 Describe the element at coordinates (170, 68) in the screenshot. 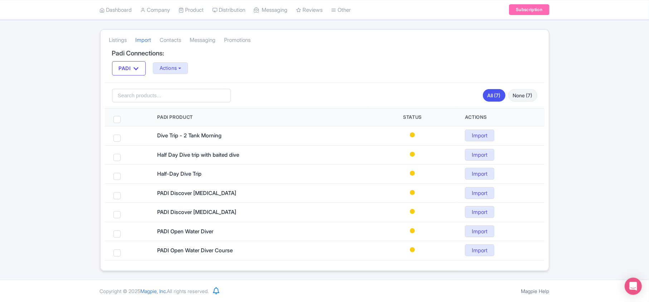

I see `button: Actions` at that location.